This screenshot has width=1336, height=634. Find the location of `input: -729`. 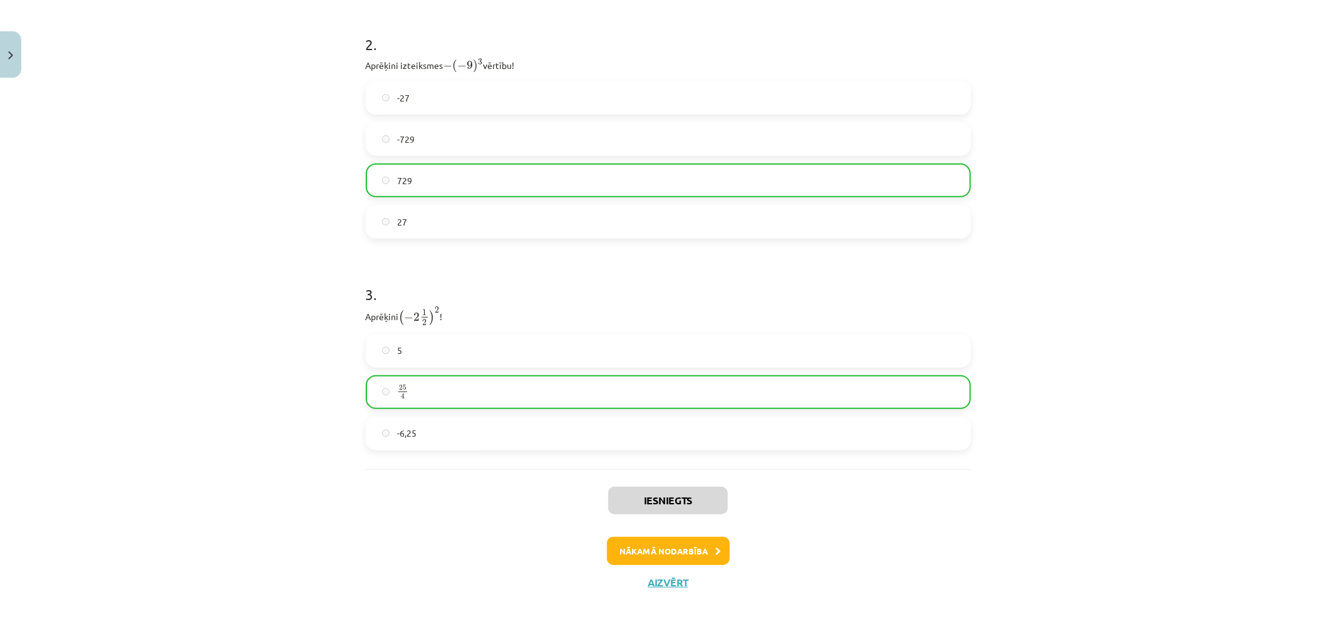

input: -729 is located at coordinates (386, 139).